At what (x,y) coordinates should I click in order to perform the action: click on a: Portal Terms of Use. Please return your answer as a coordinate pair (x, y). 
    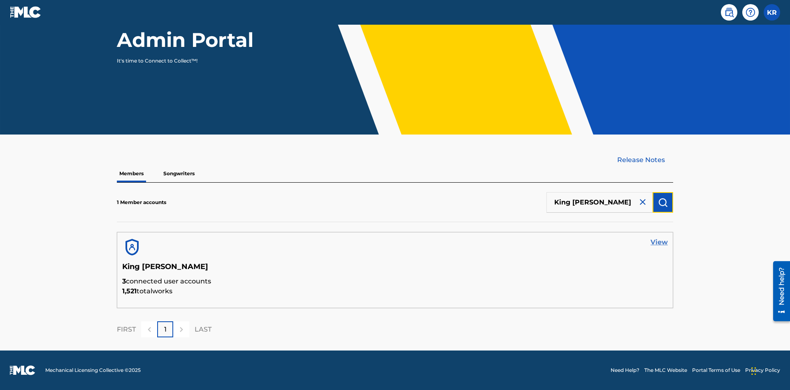
    Looking at the image, I should click on (716, 370).